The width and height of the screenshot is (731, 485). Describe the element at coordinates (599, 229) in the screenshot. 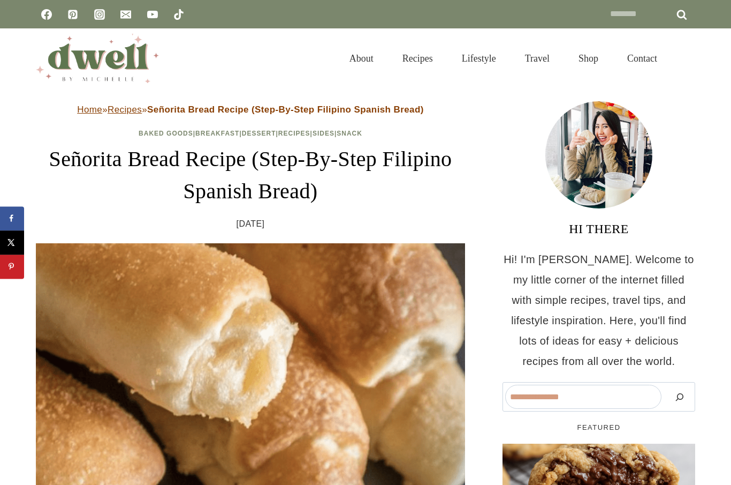

I see `h3: HI THERE` at that location.